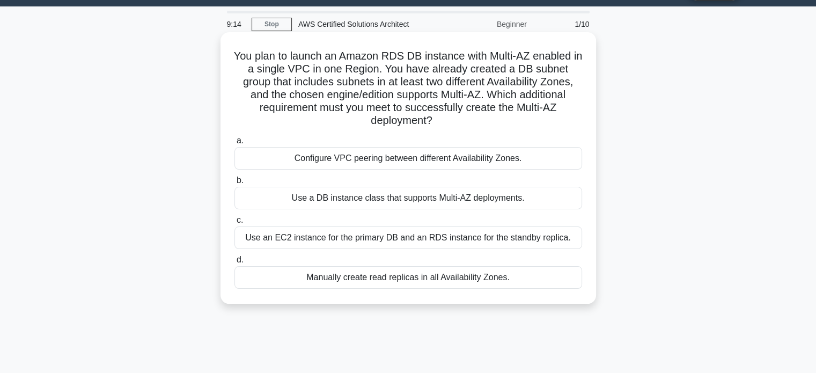  I want to click on span: d., so click(240, 259).